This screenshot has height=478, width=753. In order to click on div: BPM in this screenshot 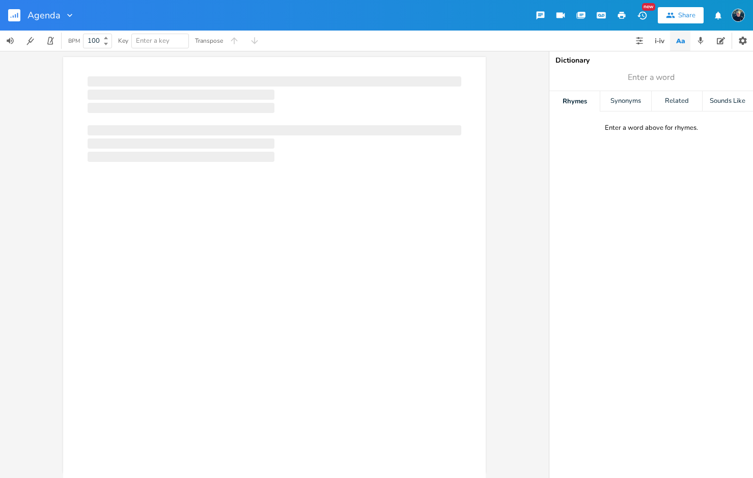, I will do `click(74, 41)`.